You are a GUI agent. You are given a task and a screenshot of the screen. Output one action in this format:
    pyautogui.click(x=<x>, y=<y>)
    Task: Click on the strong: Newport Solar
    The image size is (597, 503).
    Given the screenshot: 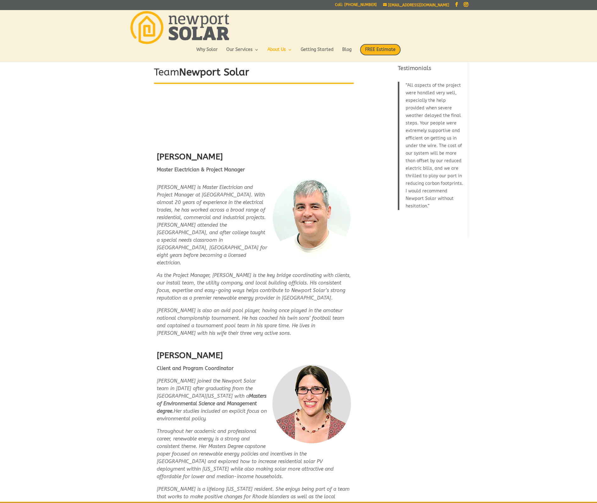 What is the action you would take?
    pyautogui.click(x=214, y=72)
    